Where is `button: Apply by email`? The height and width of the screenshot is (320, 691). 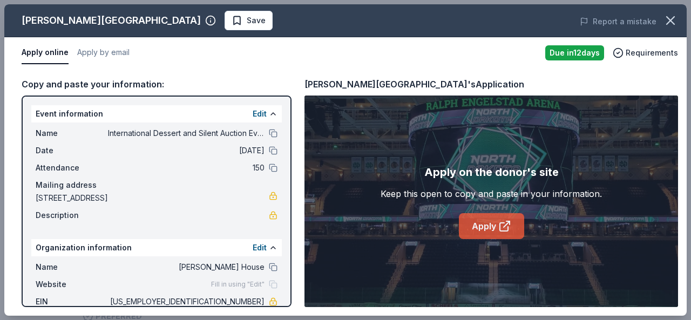
button: Apply by email is located at coordinates (103, 53).